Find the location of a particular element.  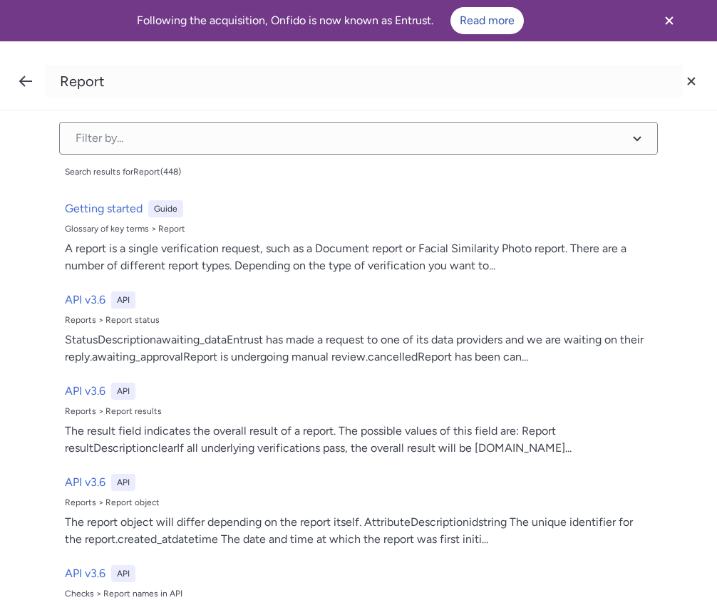

a: API v3.6APIReports > Report objectThe report object will differ depending on the report itself. A... is located at coordinates (359, 511).